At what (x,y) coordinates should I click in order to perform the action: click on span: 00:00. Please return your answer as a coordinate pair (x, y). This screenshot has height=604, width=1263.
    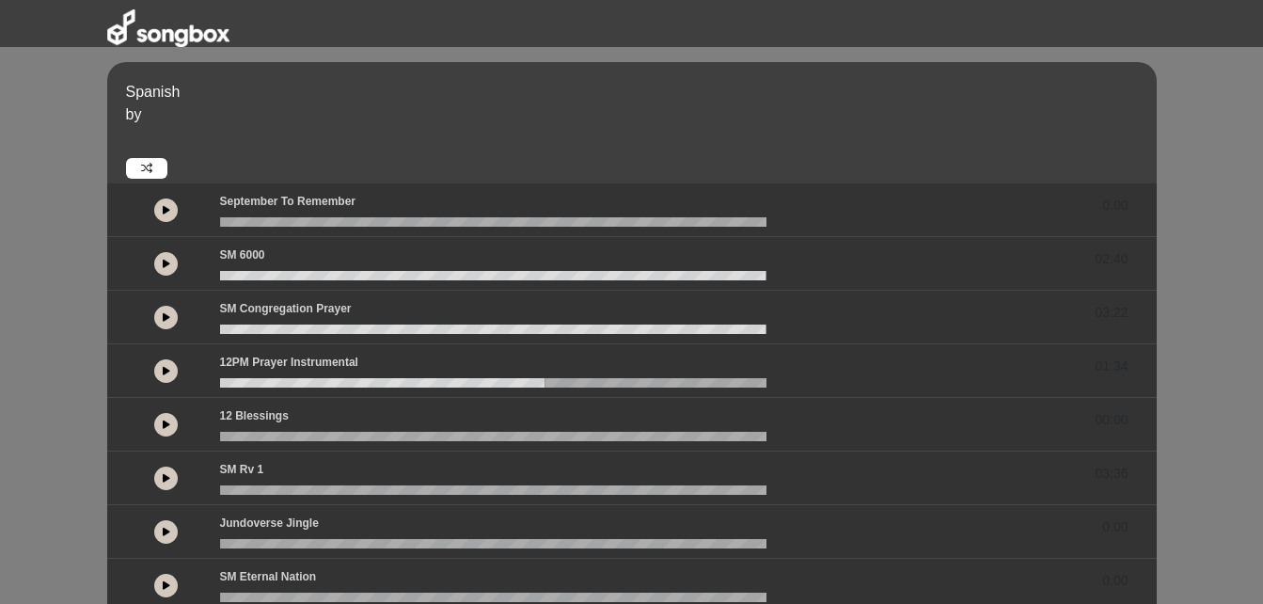
    Looking at the image, I should click on (1111, 419).